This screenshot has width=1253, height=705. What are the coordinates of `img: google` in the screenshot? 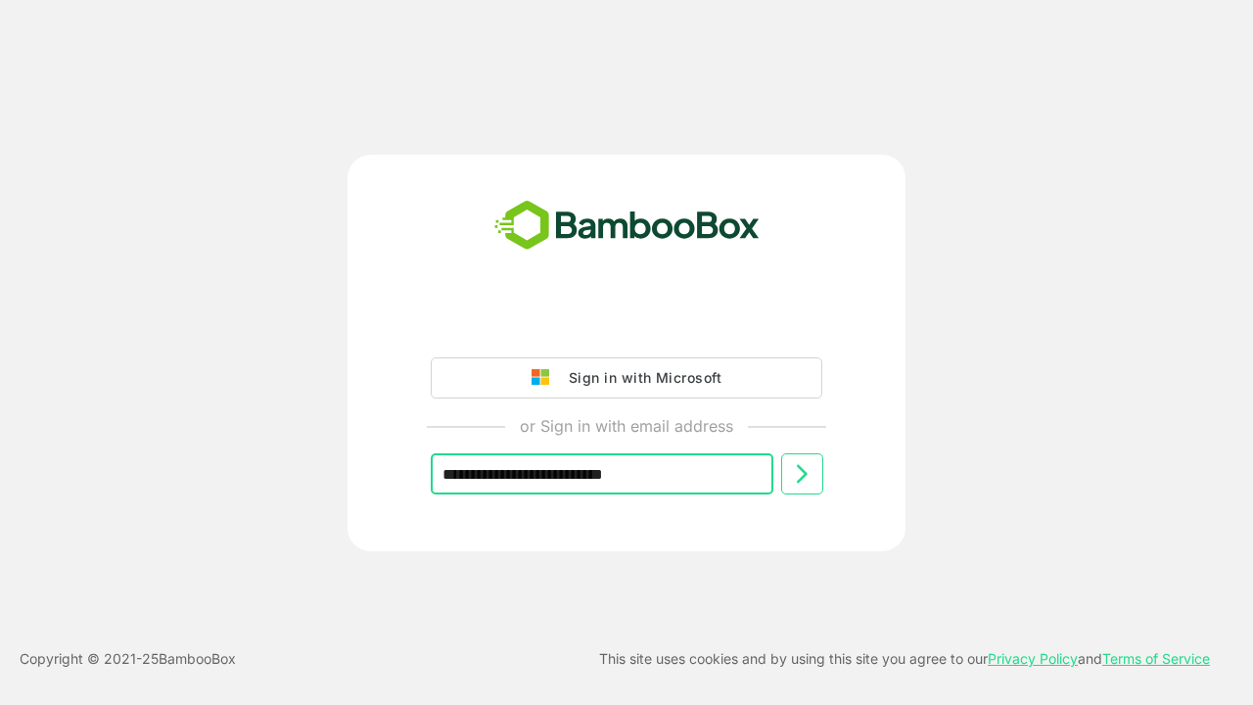 It's located at (545, 378).